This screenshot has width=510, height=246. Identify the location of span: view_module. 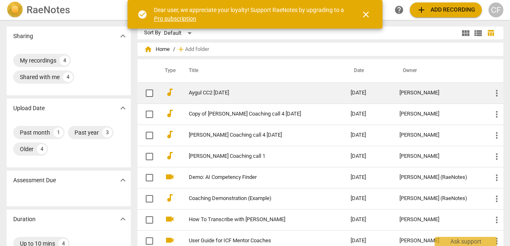
(466, 33).